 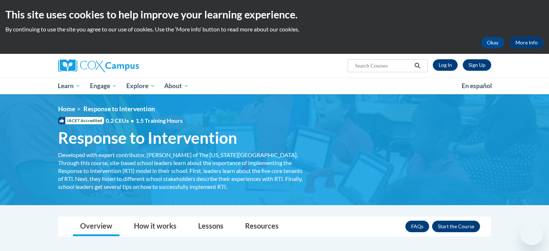 I want to click on a: Learn, so click(x=69, y=86).